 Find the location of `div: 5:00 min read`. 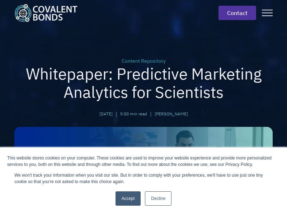

div: 5:00 min read is located at coordinates (133, 114).